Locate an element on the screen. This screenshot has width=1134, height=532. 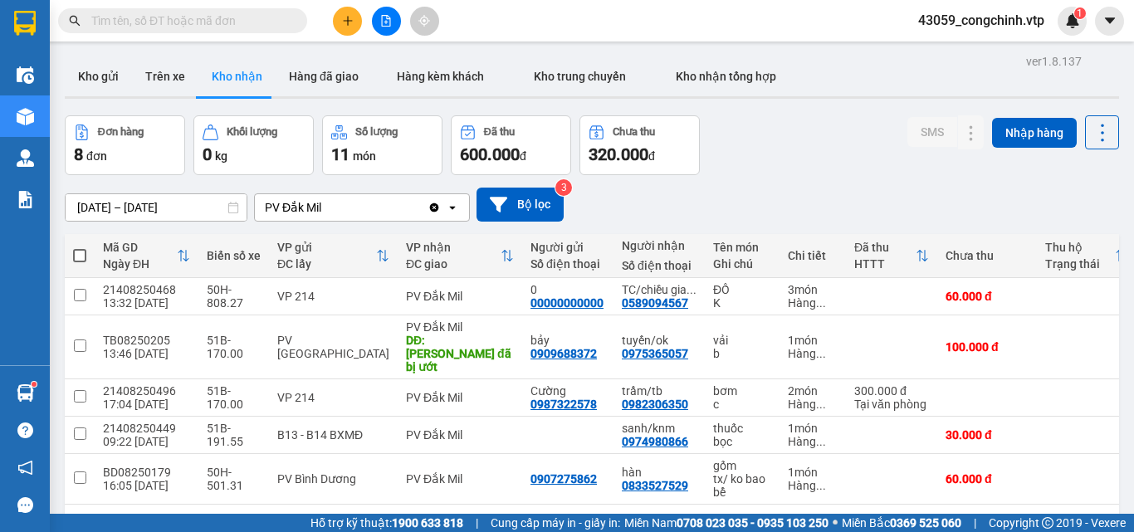
button: Hàng đã giao is located at coordinates (324, 76).